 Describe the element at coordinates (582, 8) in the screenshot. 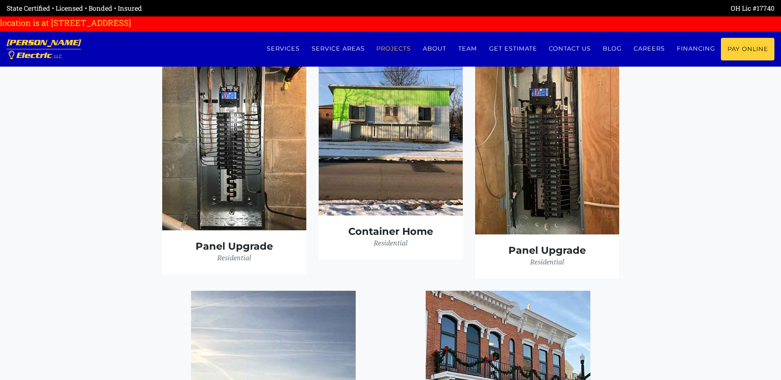

I see `div: OH Lic #17740` at that location.